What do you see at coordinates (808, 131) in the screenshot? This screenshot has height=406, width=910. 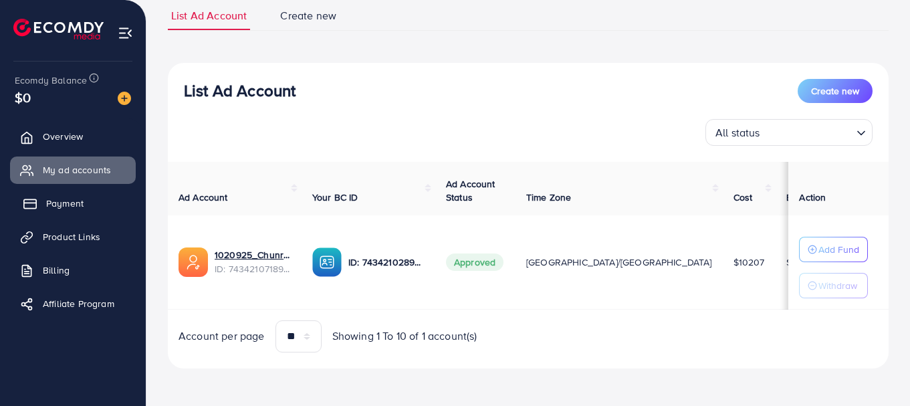 I see `input: Search for option` at bounding box center [808, 131].